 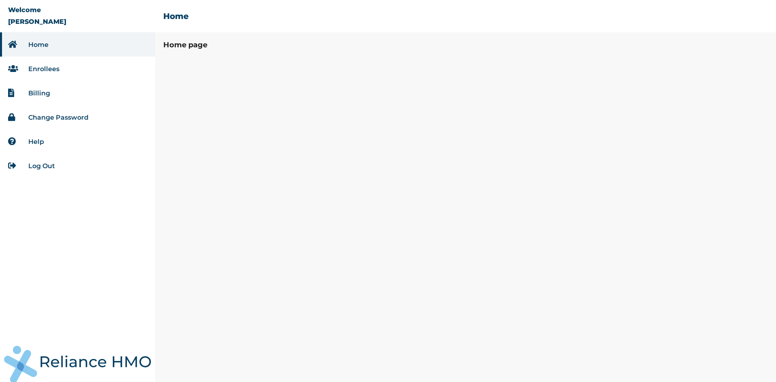 What do you see at coordinates (58, 117) in the screenshot?
I see `a: Change Password` at bounding box center [58, 117].